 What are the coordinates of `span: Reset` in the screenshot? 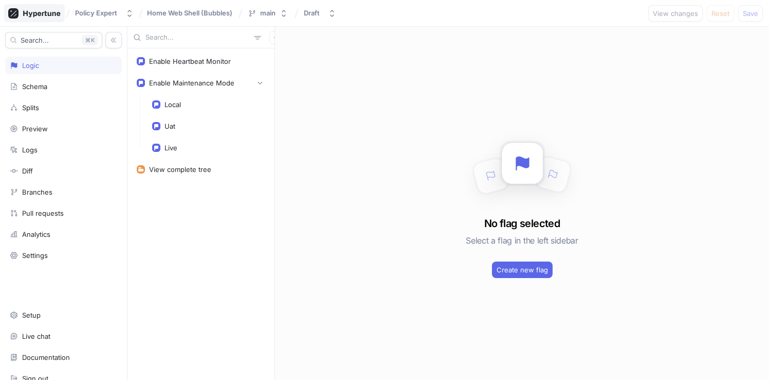 It's located at (721, 13).